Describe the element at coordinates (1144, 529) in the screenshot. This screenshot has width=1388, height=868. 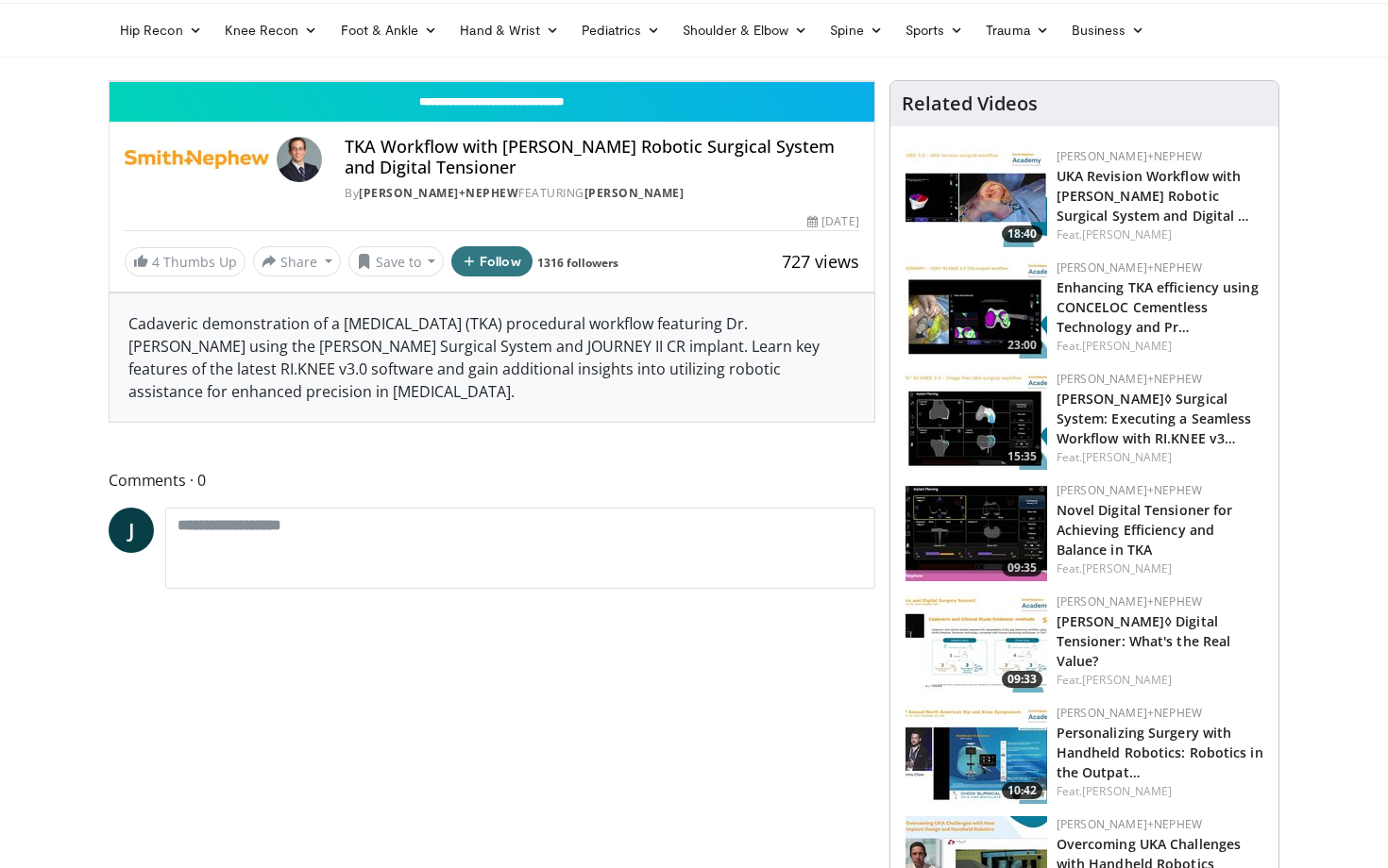
I see `a: Novel Digital Tensioner for Achieving Efficiency and Balance in TKA` at that location.